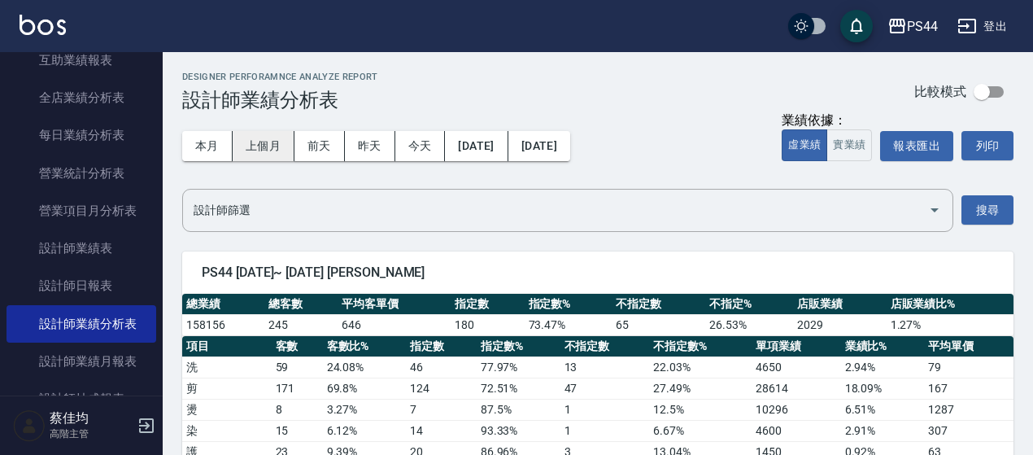  I want to click on td: 22.03 %, so click(700, 367).